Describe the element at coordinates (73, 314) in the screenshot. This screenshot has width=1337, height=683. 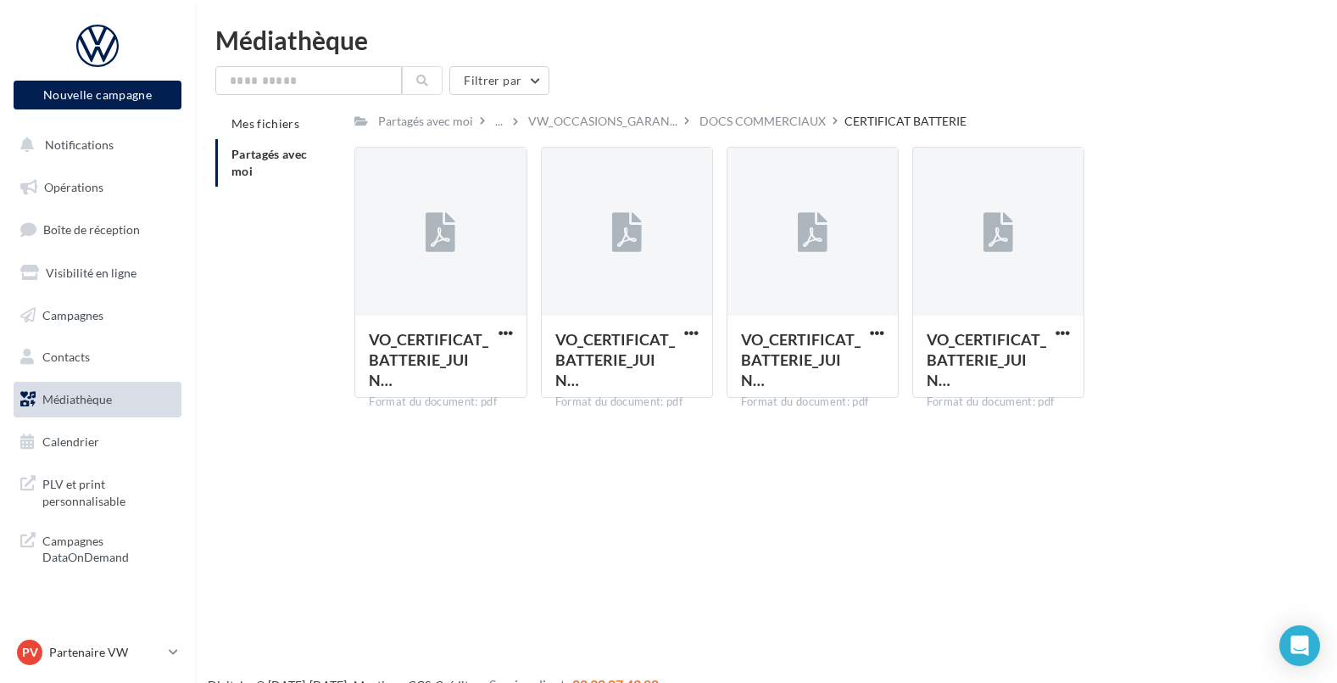
I see `span: Campagnes` at that location.